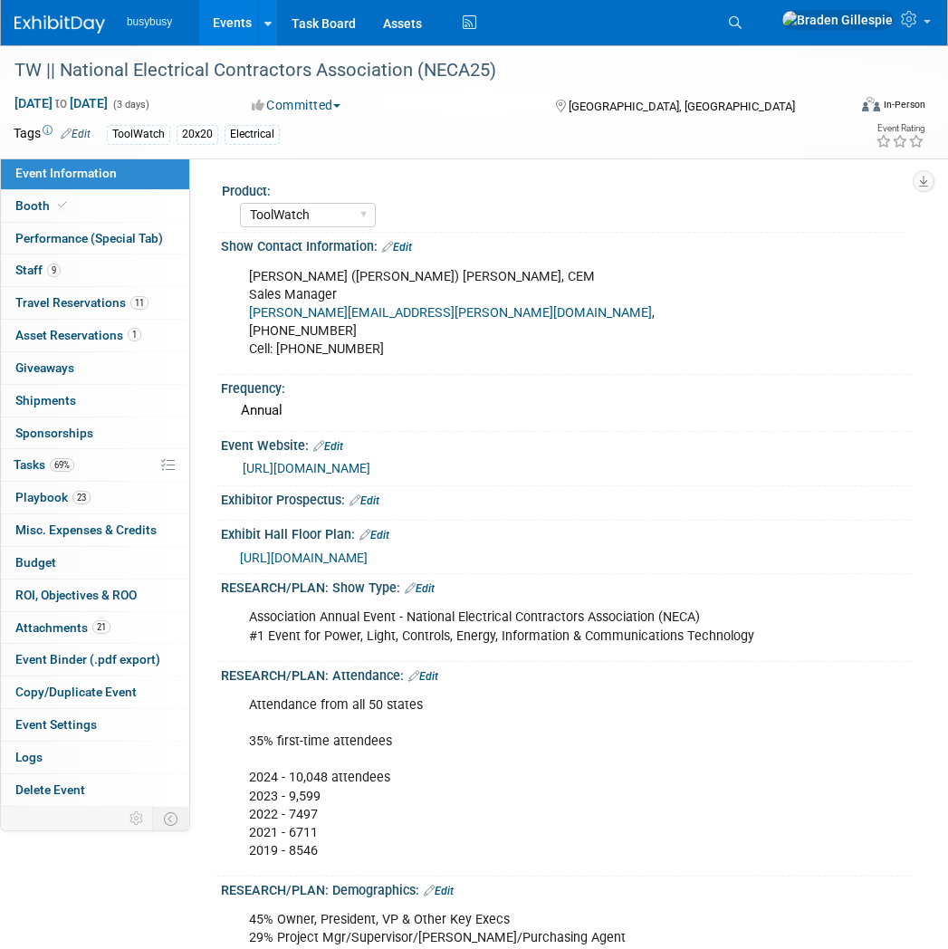  I want to click on div: Association Annual Event - National Electrical Contractors Association (NECA) #1 Event for Power,..., so click(502, 626).